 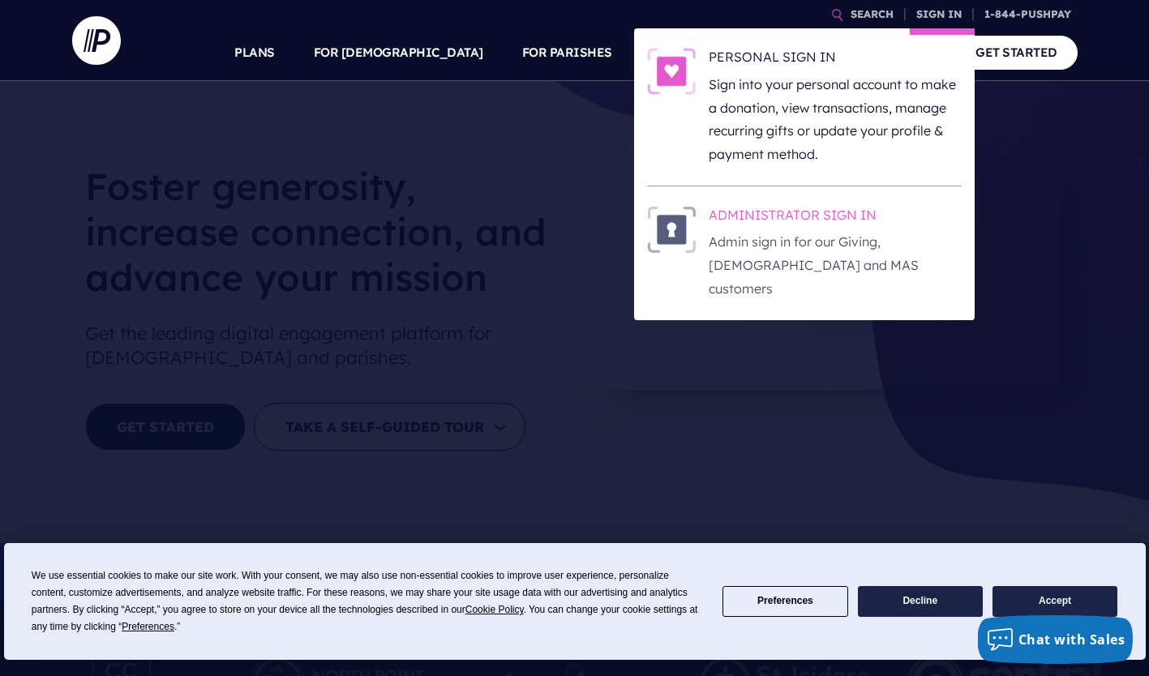 I want to click on div: We use essential cookies to make our site work. With your consent, we may also use non-essential ..., so click(x=367, y=602).